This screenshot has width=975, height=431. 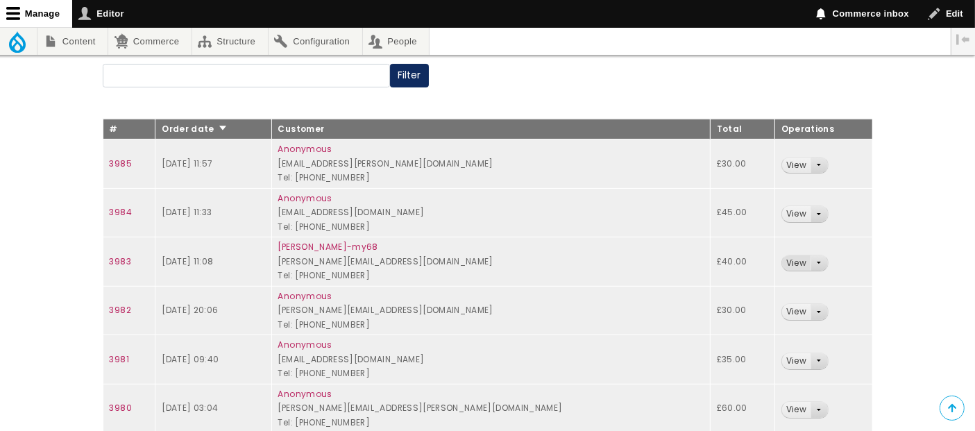 I want to click on th: Operations, so click(x=823, y=129).